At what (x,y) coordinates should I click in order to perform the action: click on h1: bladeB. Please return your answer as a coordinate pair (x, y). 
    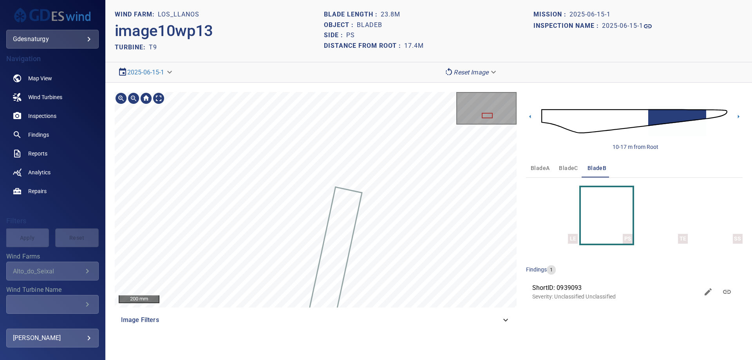
    Looking at the image, I should click on (370, 25).